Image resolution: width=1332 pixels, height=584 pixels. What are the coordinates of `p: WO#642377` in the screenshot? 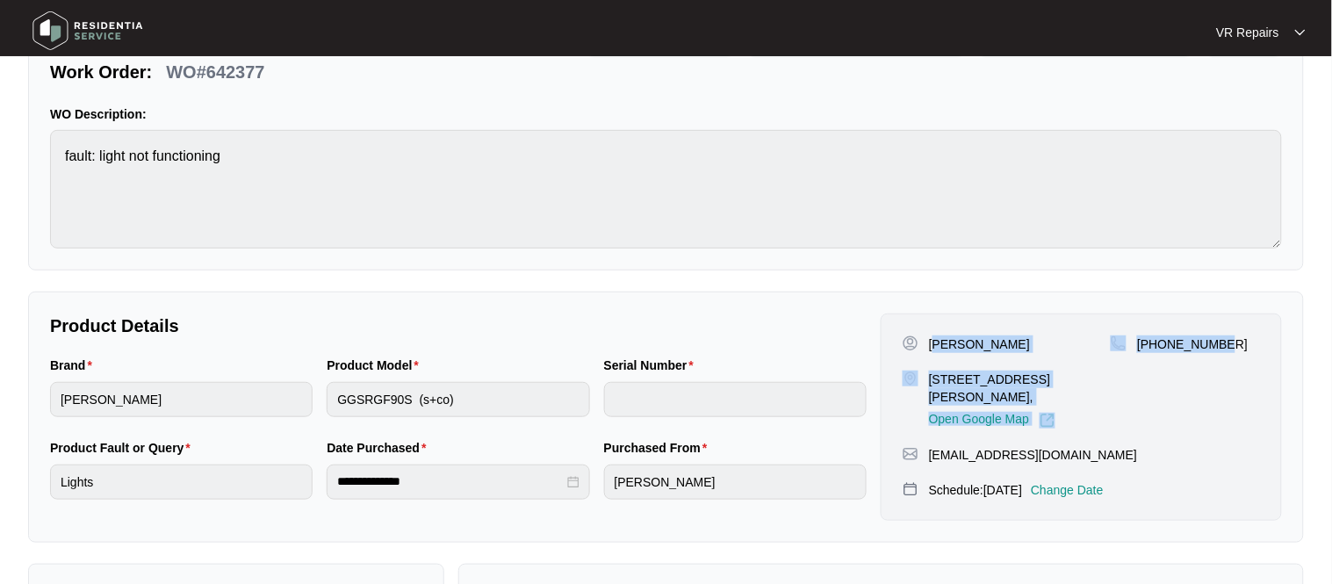 It's located at (215, 72).